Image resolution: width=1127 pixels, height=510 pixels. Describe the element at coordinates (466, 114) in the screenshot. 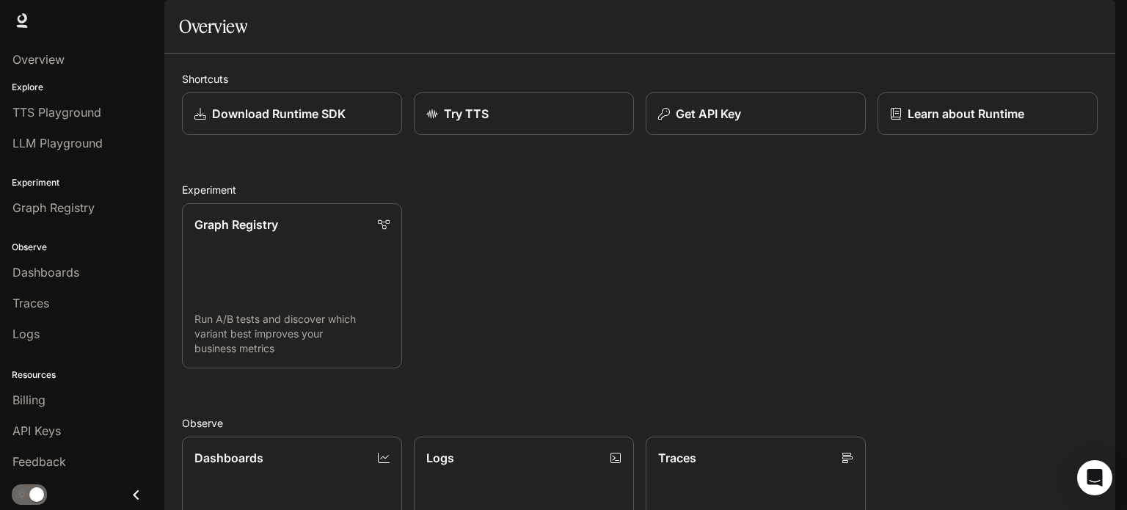

I see `p: Try TTS` at that location.